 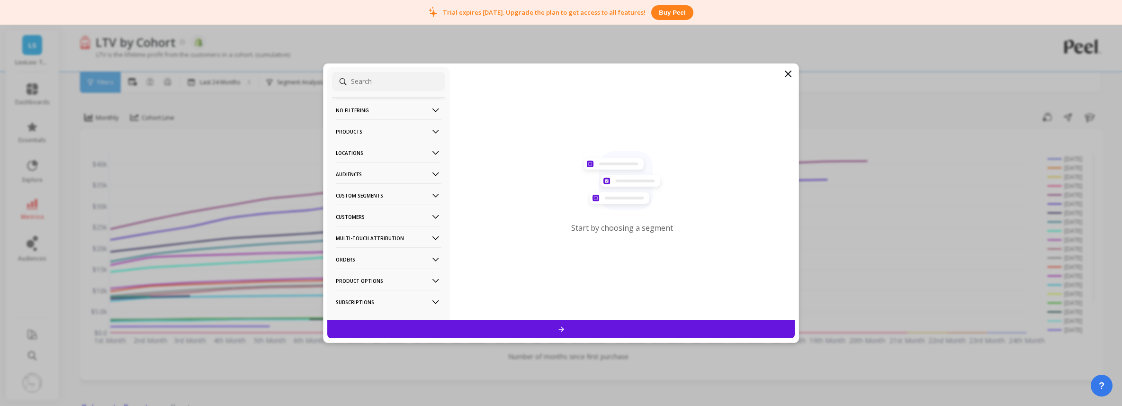 What do you see at coordinates (388, 152) in the screenshot?
I see `p: Locations` at bounding box center [388, 152].